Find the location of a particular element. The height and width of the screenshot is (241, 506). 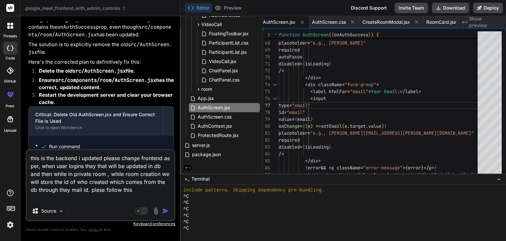

p: The solution is to explicitly remove the old file. is located at coordinates (101, 48).